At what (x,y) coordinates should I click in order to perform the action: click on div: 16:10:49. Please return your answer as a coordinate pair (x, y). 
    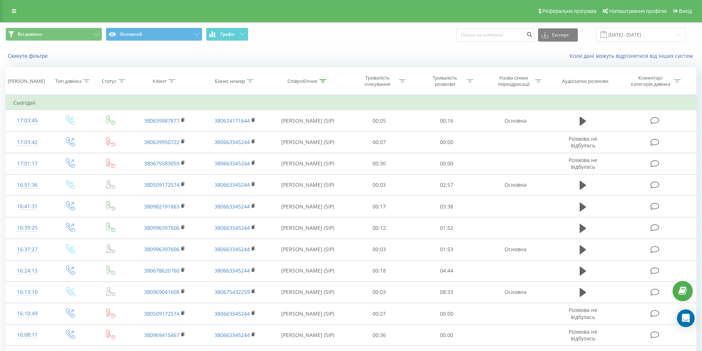
    Looking at the image, I should click on (27, 314).